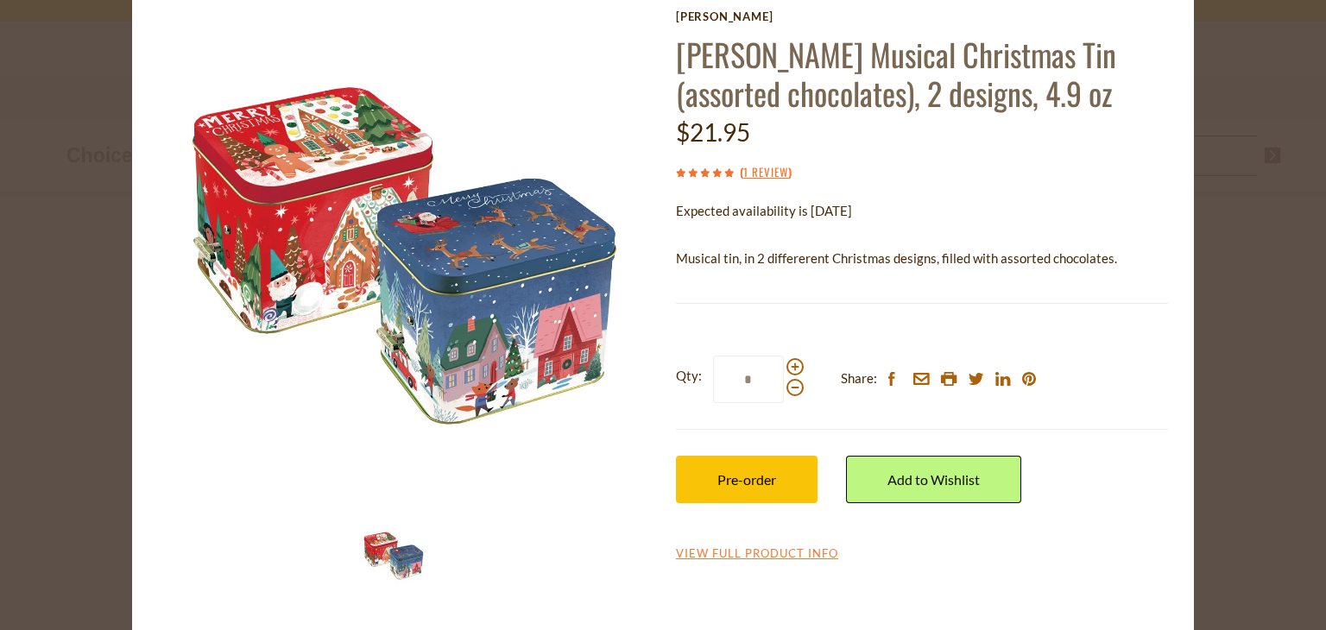  Describe the element at coordinates (747, 479) in the screenshot. I see `button: Pre-order` at that location.